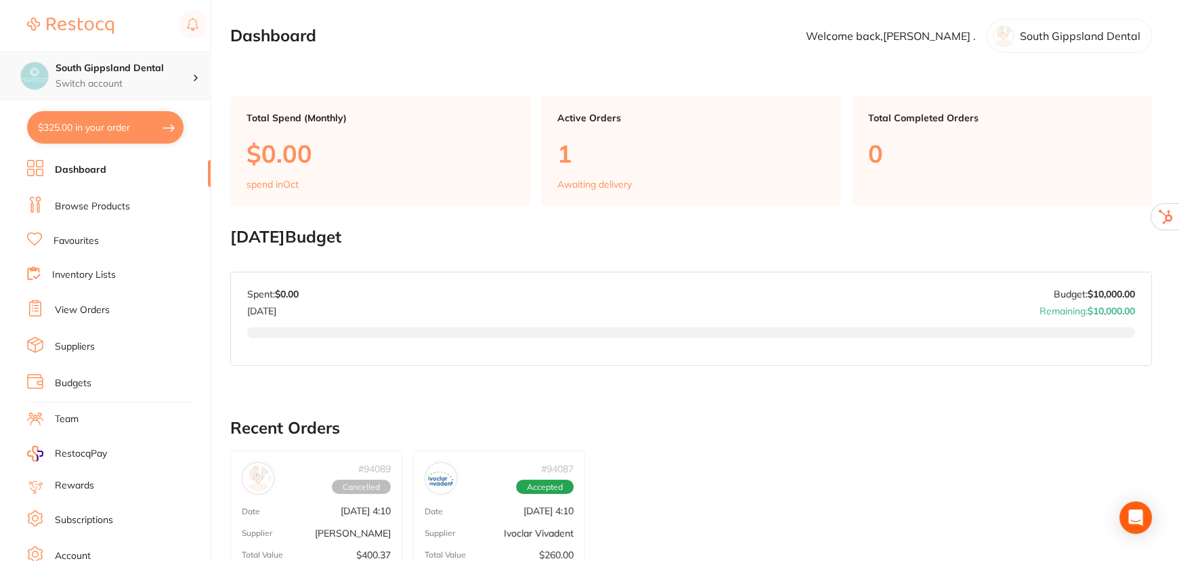 The width and height of the screenshot is (1179, 561). I want to click on p: Remaining:, so click(1087, 308).